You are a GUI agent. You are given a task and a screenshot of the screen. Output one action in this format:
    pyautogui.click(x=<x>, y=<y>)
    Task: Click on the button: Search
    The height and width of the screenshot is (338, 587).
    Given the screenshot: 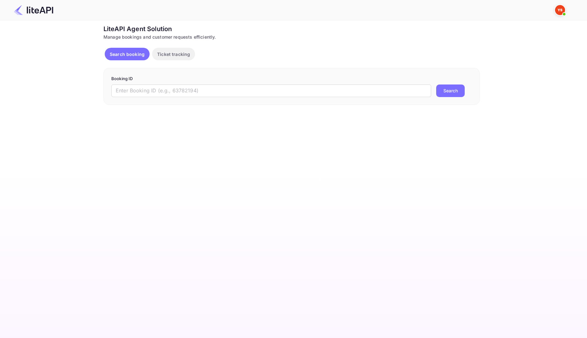 What is the action you would take?
    pyautogui.click(x=451, y=91)
    